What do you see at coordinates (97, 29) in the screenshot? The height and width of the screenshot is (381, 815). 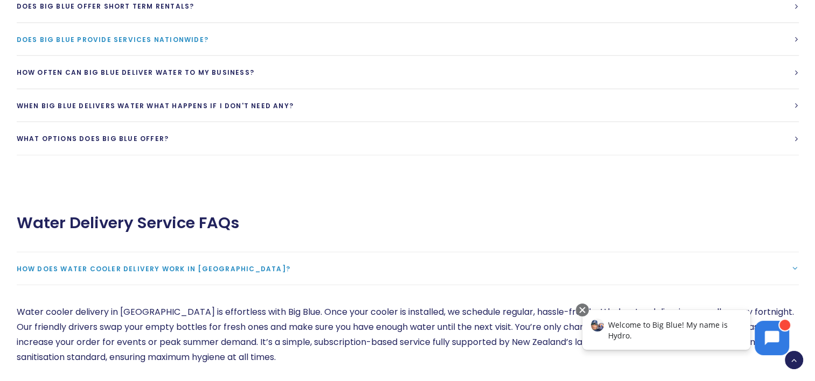 I see `span: Welcome to Big Blue! My name is Hydro.` at bounding box center [97, 29].